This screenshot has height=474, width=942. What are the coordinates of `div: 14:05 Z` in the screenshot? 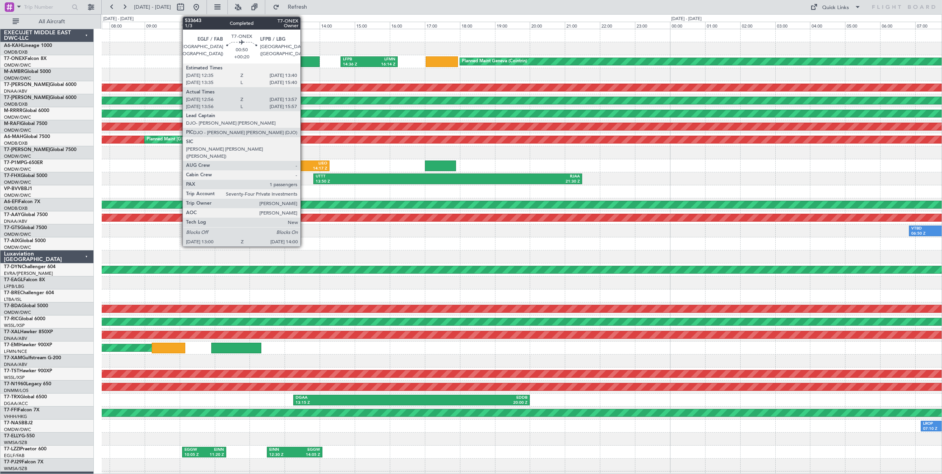 It's located at (307, 455).